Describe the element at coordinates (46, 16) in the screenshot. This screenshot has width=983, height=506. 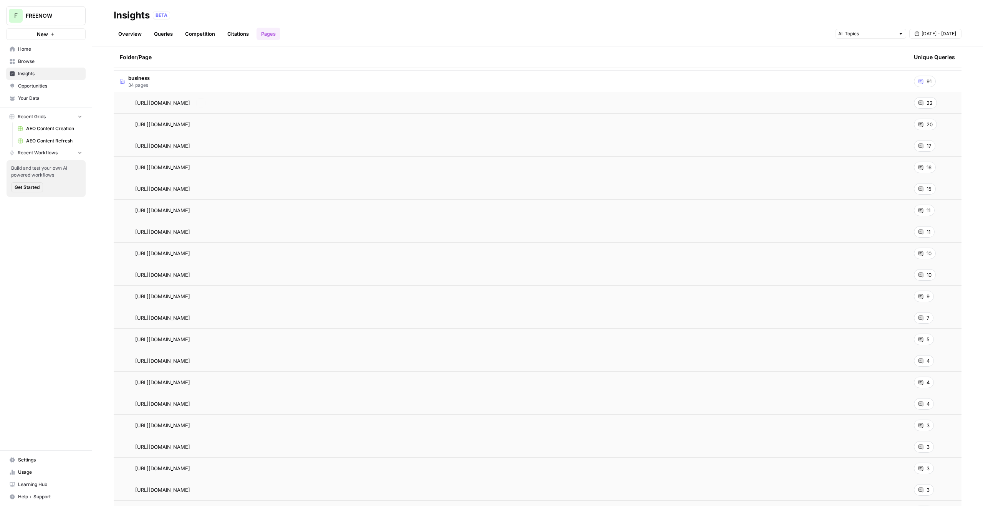
I see `button: Workspace: FREENOW` at that location.